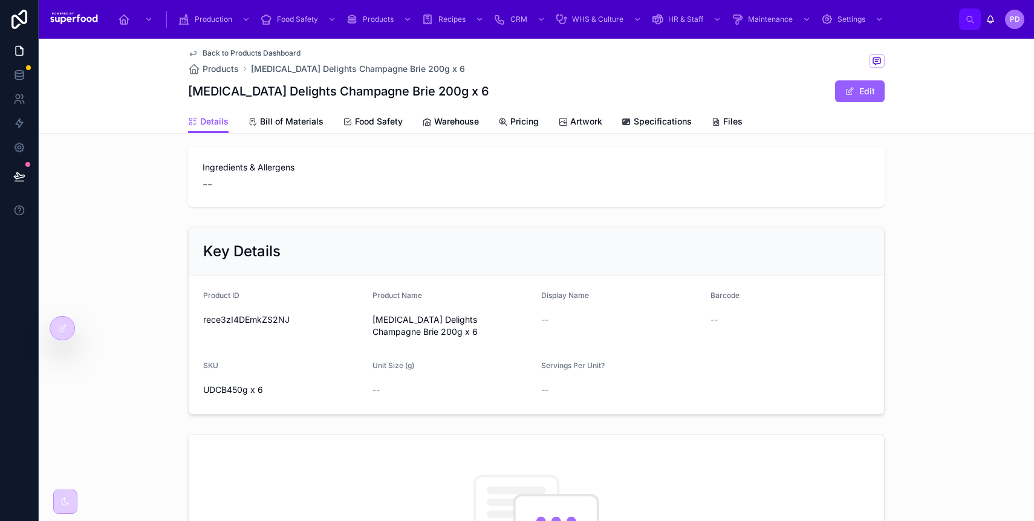 This screenshot has width=1034, height=521. What do you see at coordinates (536, 167) in the screenshot?
I see `span: Ingredients & Allergens` at bounding box center [536, 167].